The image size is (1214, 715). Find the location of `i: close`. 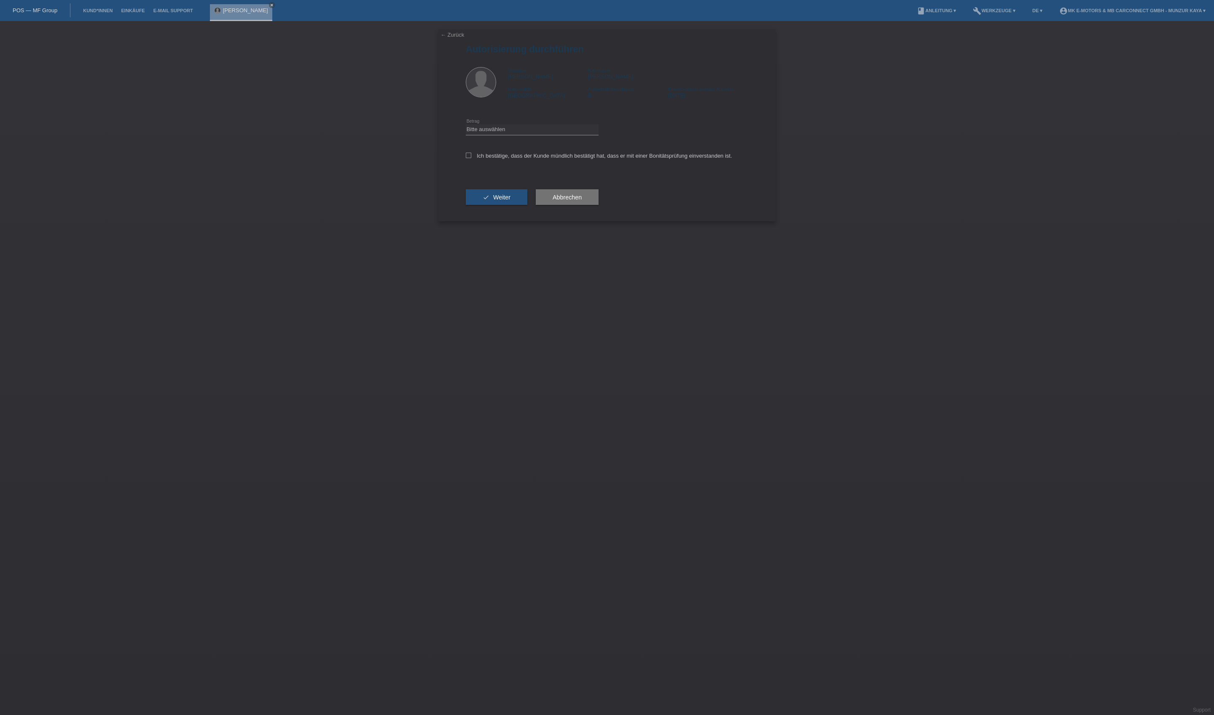

i: close is located at coordinates (272, 5).